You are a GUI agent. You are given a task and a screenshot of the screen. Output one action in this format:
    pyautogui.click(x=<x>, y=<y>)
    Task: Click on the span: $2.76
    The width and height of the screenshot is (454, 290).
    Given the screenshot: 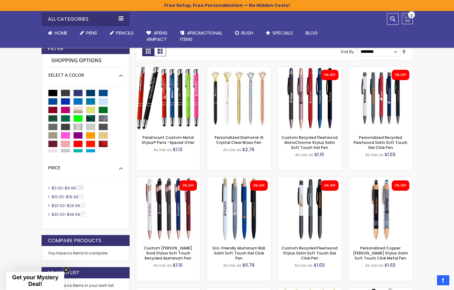 What is the action you would take?
    pyautogui.click(x=248, y=150)
    